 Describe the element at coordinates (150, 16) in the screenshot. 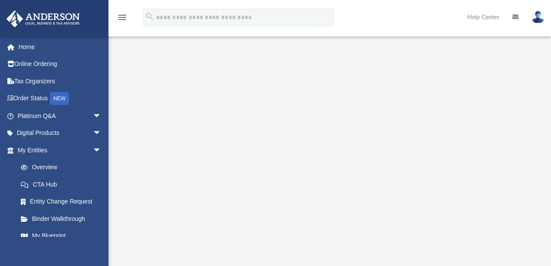

I see `i: search` at that location.